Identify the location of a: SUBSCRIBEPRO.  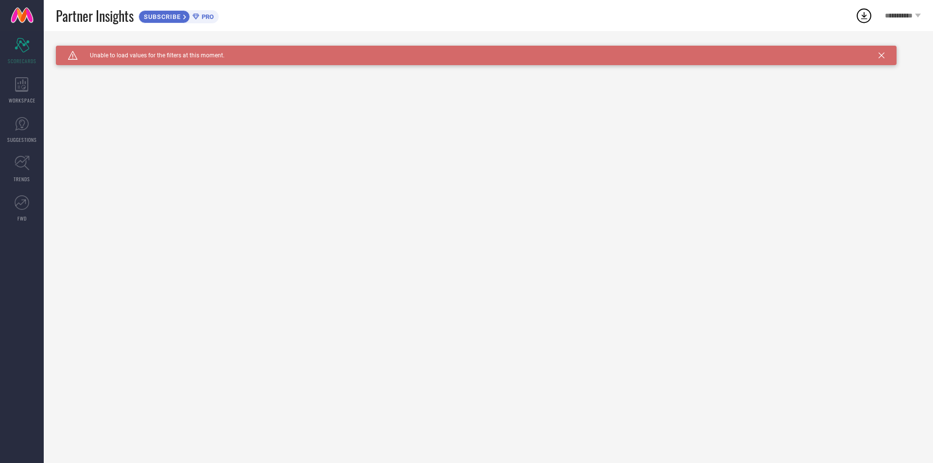
(178, 16).